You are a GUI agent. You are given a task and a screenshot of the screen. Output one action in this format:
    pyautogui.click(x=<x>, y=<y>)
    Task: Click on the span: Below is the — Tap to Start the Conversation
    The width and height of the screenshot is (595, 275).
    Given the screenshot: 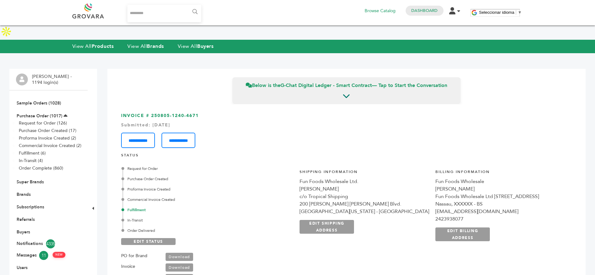 What is the action you would take?
    pyautogui.click(x=347, y=86)
    